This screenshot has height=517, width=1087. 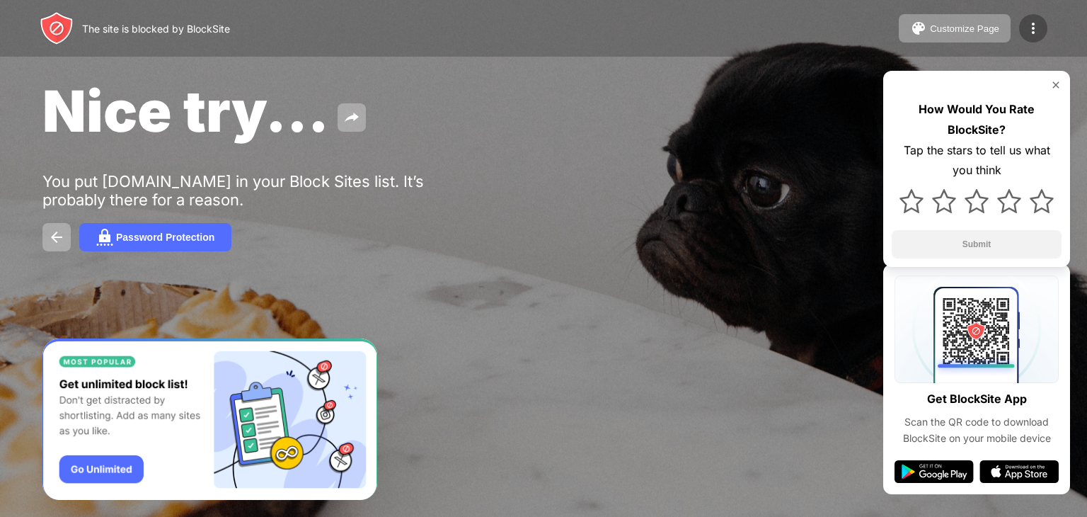 I want to click on img: menu-icon.svg, so click(x=1033, y=28).